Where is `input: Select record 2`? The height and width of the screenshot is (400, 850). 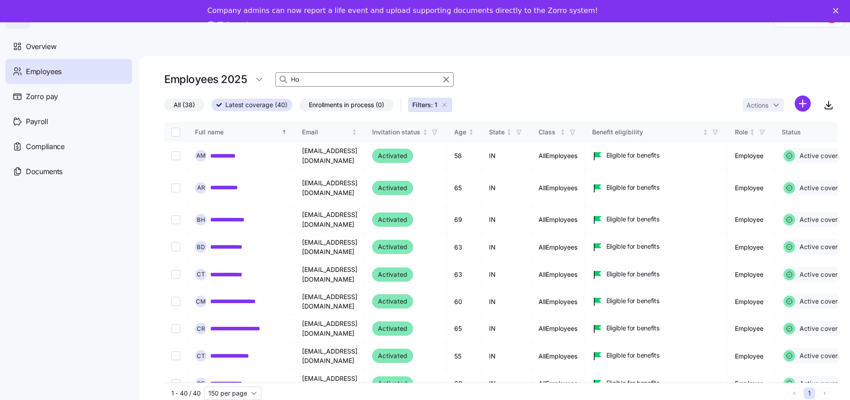
input: Select record 2 is located at coordinates (176, 188).